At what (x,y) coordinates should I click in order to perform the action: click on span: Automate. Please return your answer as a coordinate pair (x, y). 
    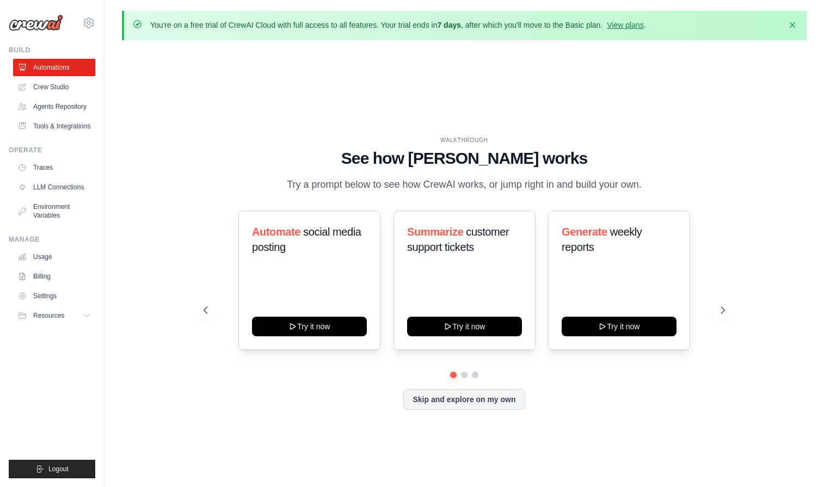
    Looking at the image, I should click on (276, 232).